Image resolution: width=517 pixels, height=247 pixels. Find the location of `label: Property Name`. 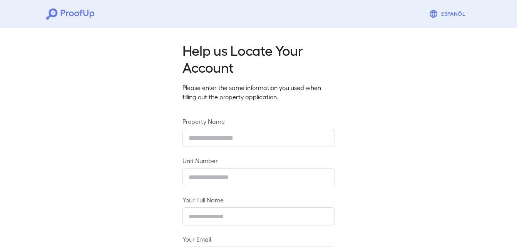

label: Property Name is located at coordinates (259, 121).